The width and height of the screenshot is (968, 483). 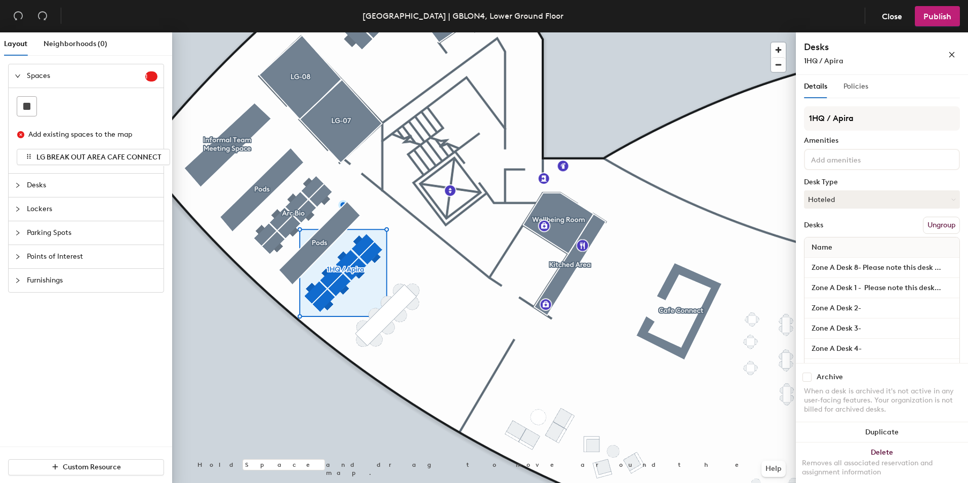 I want to click on span: Publish, so click(x=937, y=16).